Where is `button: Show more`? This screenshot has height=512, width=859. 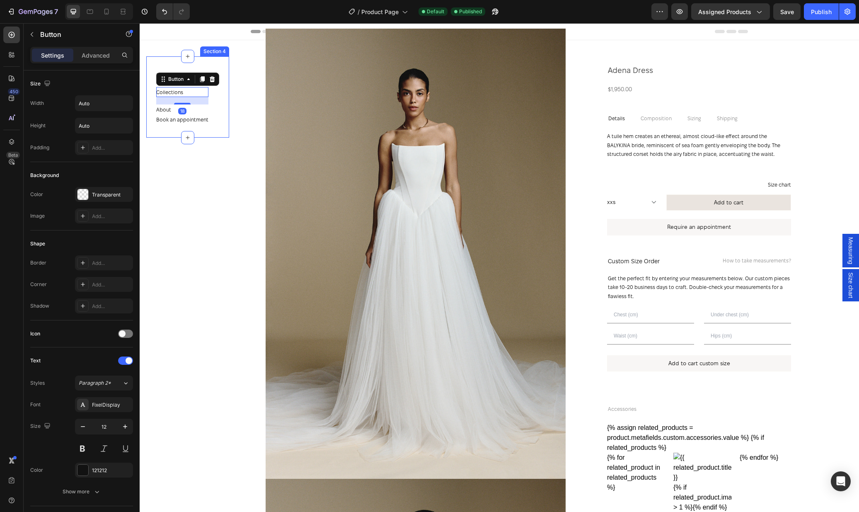
button: Show more is located at coordinates (82, 491).